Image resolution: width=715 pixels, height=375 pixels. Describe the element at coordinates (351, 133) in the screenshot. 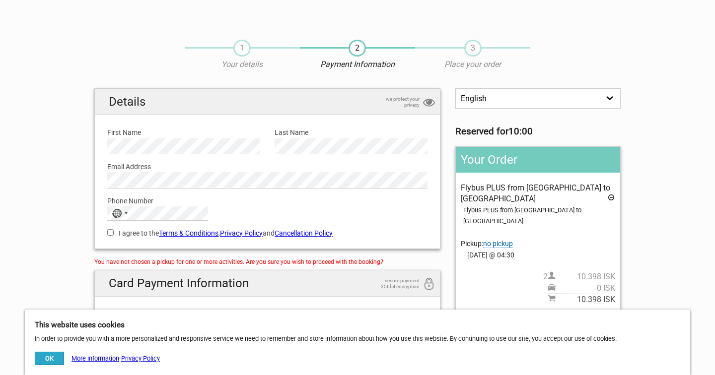

I see `label: Last Name` at that location.